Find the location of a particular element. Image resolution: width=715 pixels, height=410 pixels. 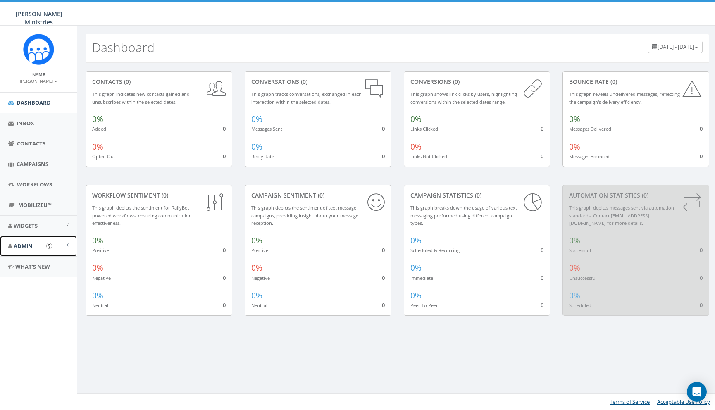

small: Added is located at coordinates (99, 129).